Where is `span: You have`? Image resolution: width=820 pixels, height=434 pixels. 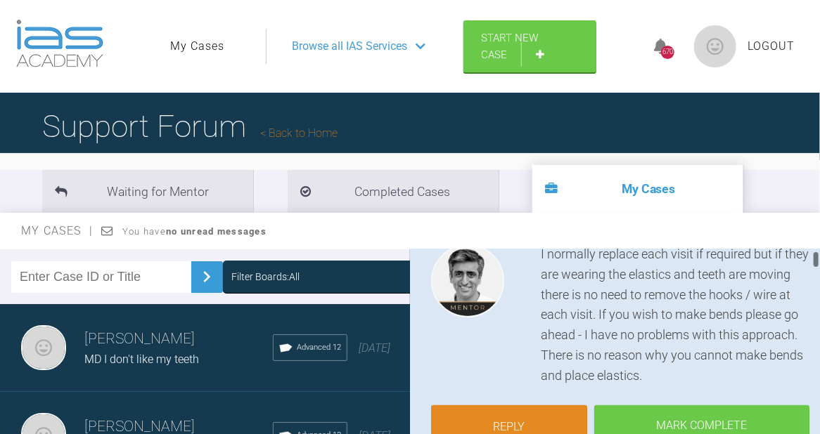
span: You have is located at coordinates (194, 231).